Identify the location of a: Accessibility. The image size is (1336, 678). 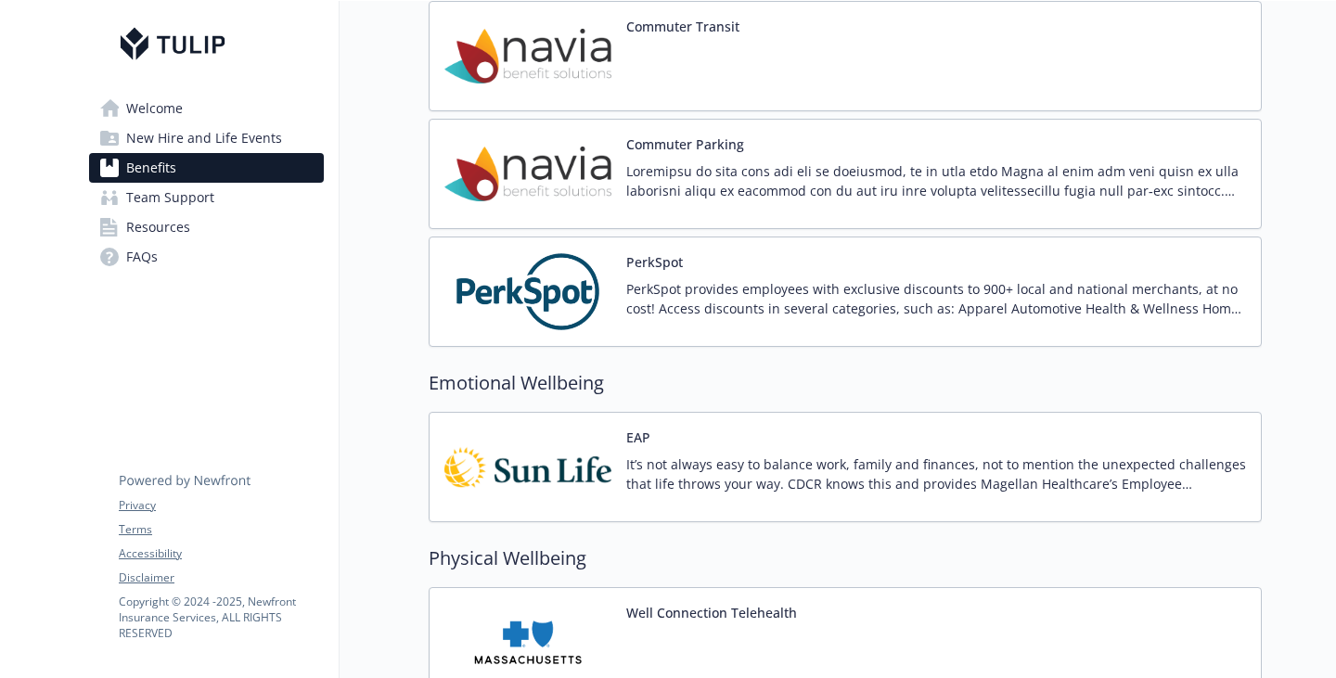
(221, 554).